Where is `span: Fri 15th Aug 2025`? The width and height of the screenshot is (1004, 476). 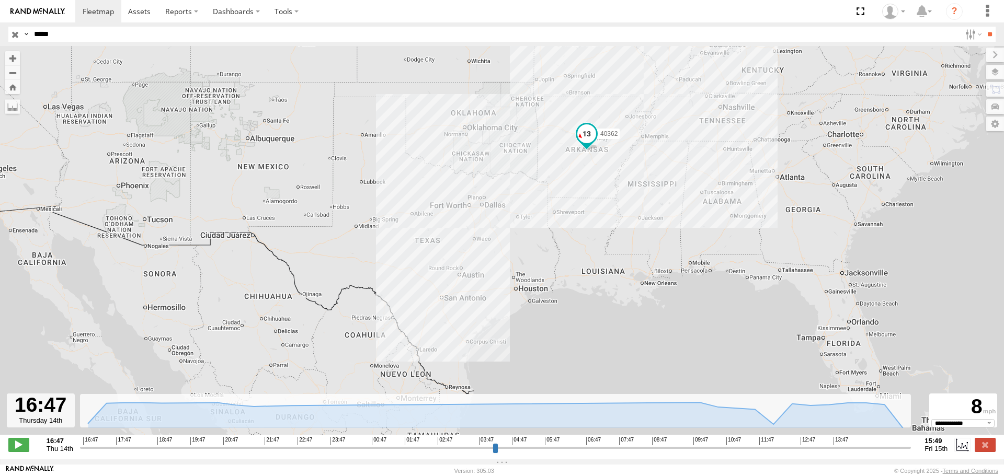 span: Fri 15th Aug 2025 is located at coordinates (936, 449).